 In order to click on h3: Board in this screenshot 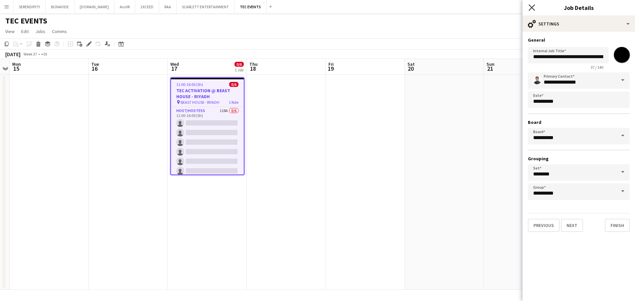, I will do `click(578, 122)`.